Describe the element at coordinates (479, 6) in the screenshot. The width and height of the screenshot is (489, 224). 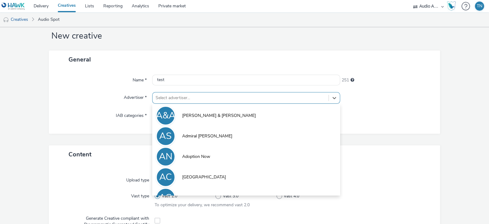
I see `div: TN` at that location.